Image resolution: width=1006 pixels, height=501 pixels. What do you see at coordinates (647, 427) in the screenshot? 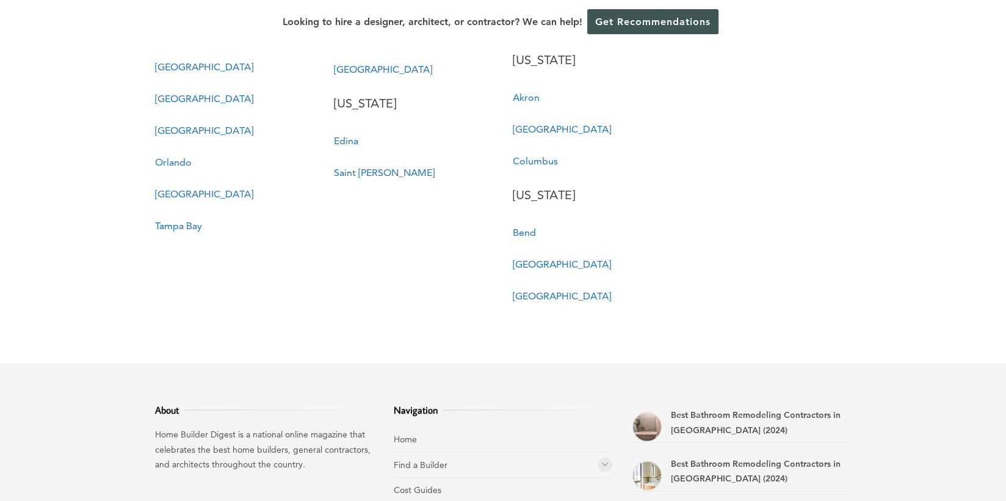
I see `a: Best Bathroom Remodeling Contractors in Black Mountain (2024)` at bounding box center [647, 427].